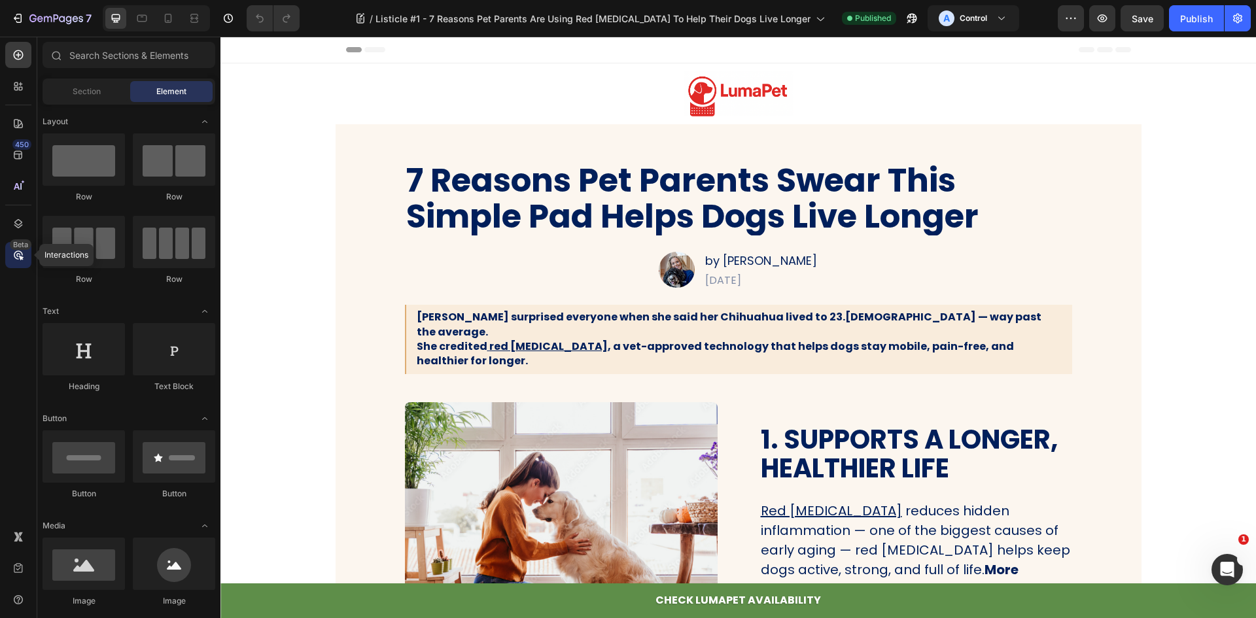  I want to click on img: gempages_582691071390122648-aada0078-f3d7-45d0-af56-38e77e8cedd9.png, so click(341, 476).